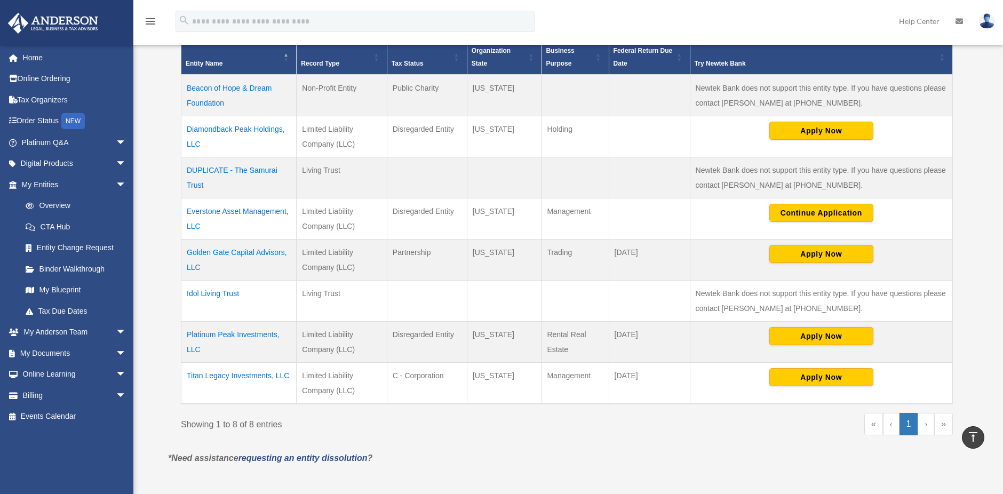 The width and height of the screenshot is (1003, 494). I want to click on a: My Blueprint, so click(76, 290).